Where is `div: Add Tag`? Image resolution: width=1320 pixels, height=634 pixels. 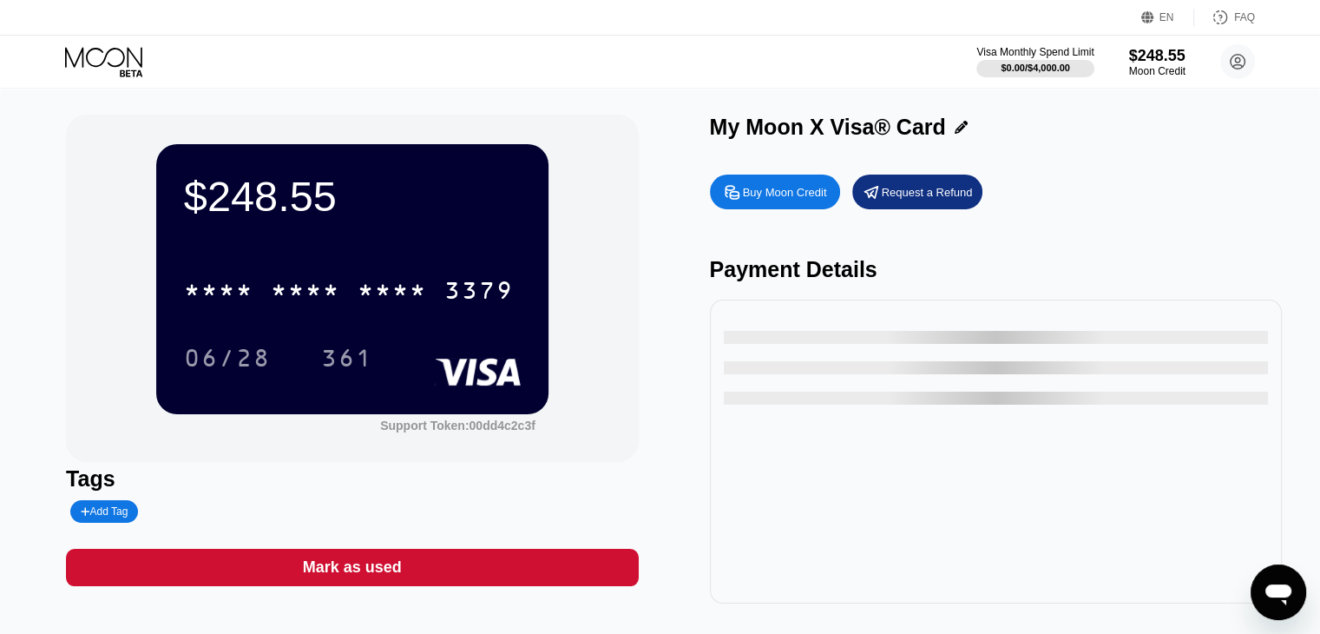
div: Add Tag is located at coordinates (104, 511).